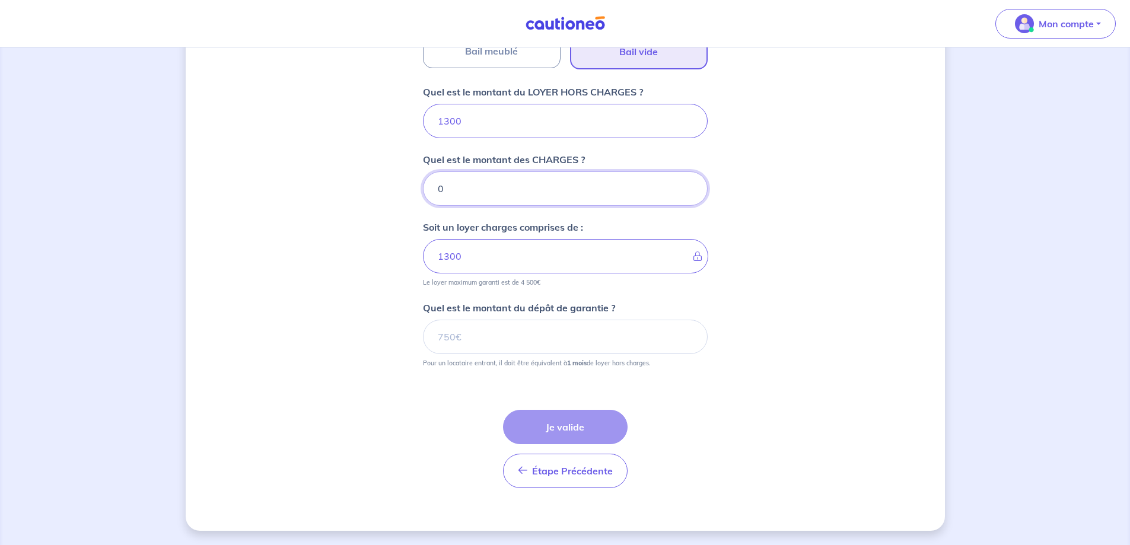 This screenshot has width=1130, height=545. Describe the element at coordinates (576, 363) in the screenshot. I see `strong: 1 mois` at that location.